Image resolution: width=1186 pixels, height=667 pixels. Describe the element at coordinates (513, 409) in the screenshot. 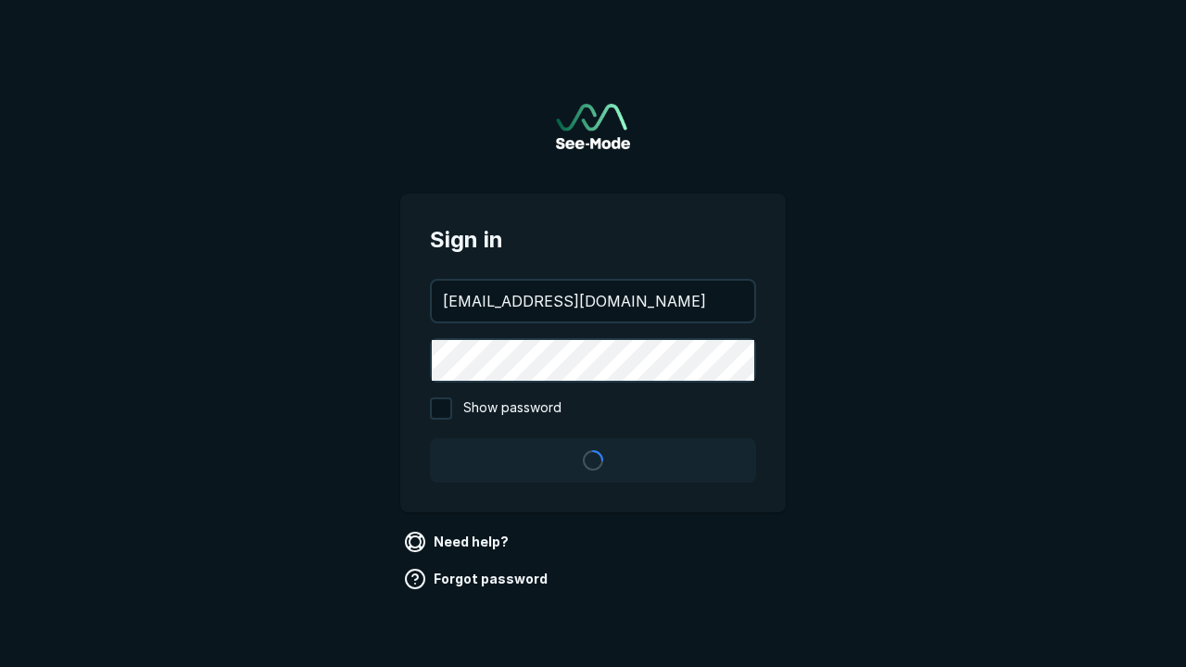

I see `span: Show password` at that location.